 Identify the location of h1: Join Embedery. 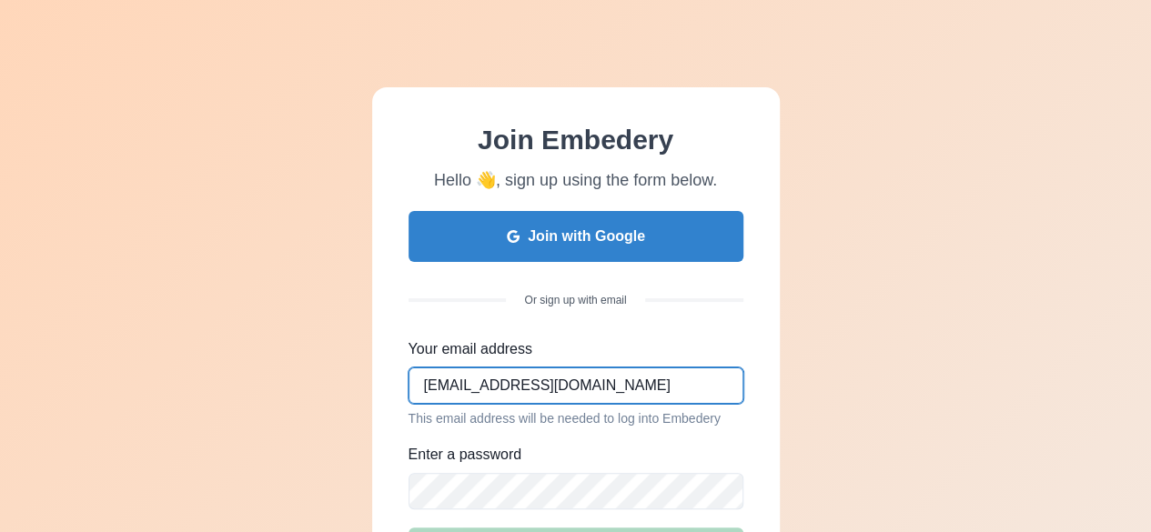
(575, 140).